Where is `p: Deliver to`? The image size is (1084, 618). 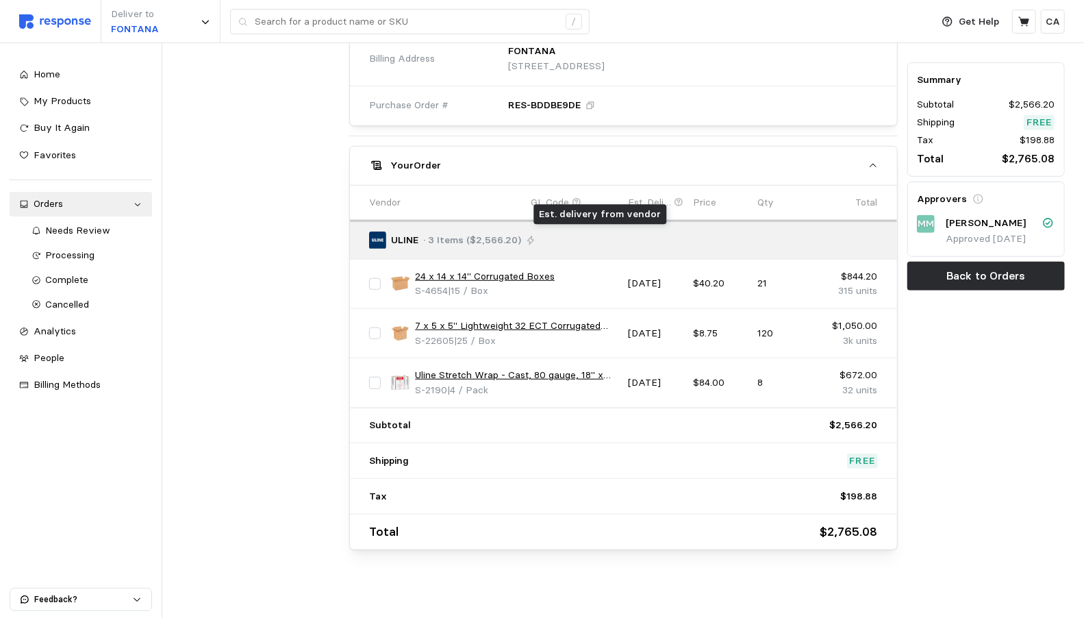
p: Deliver to is located at coordinates (135, 14).